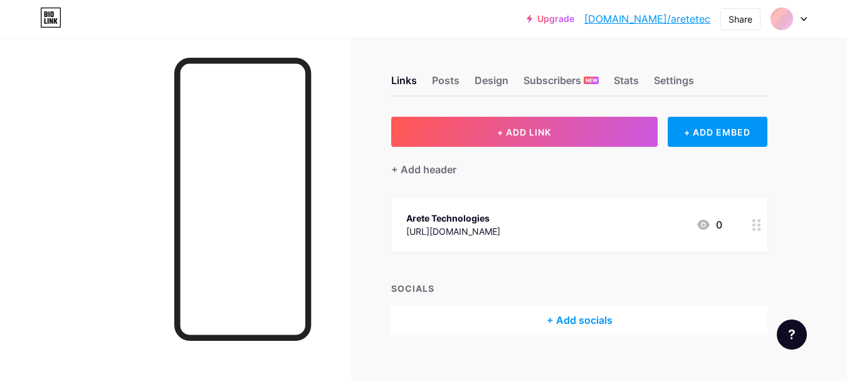  I want to click on div: Arete Technologies, so click(453, 218).